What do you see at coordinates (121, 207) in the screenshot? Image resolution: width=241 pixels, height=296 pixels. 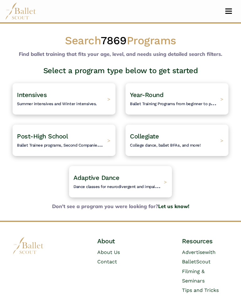 I see `b: Don't see a program you were looking for?` at bounding box center [121, 207].